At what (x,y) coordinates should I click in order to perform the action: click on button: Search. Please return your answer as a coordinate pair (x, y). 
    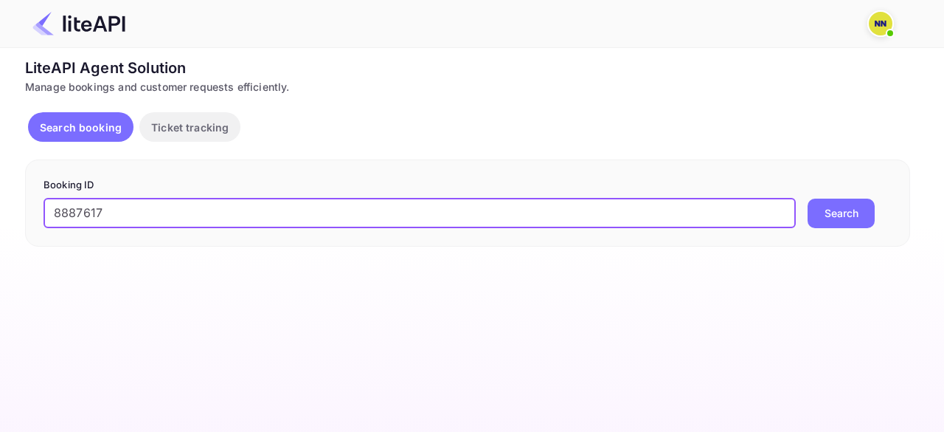
    Looking at the image, I should click on (841, 213).